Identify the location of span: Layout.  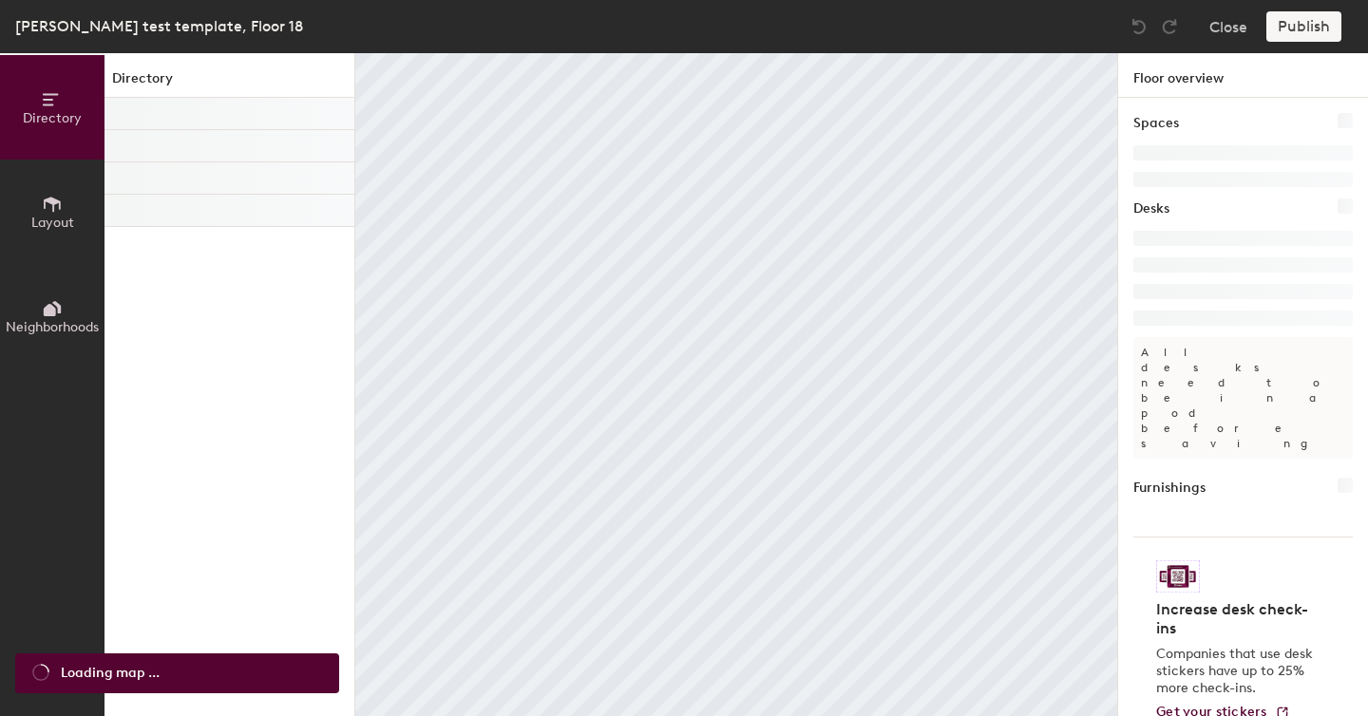
(52, 222).